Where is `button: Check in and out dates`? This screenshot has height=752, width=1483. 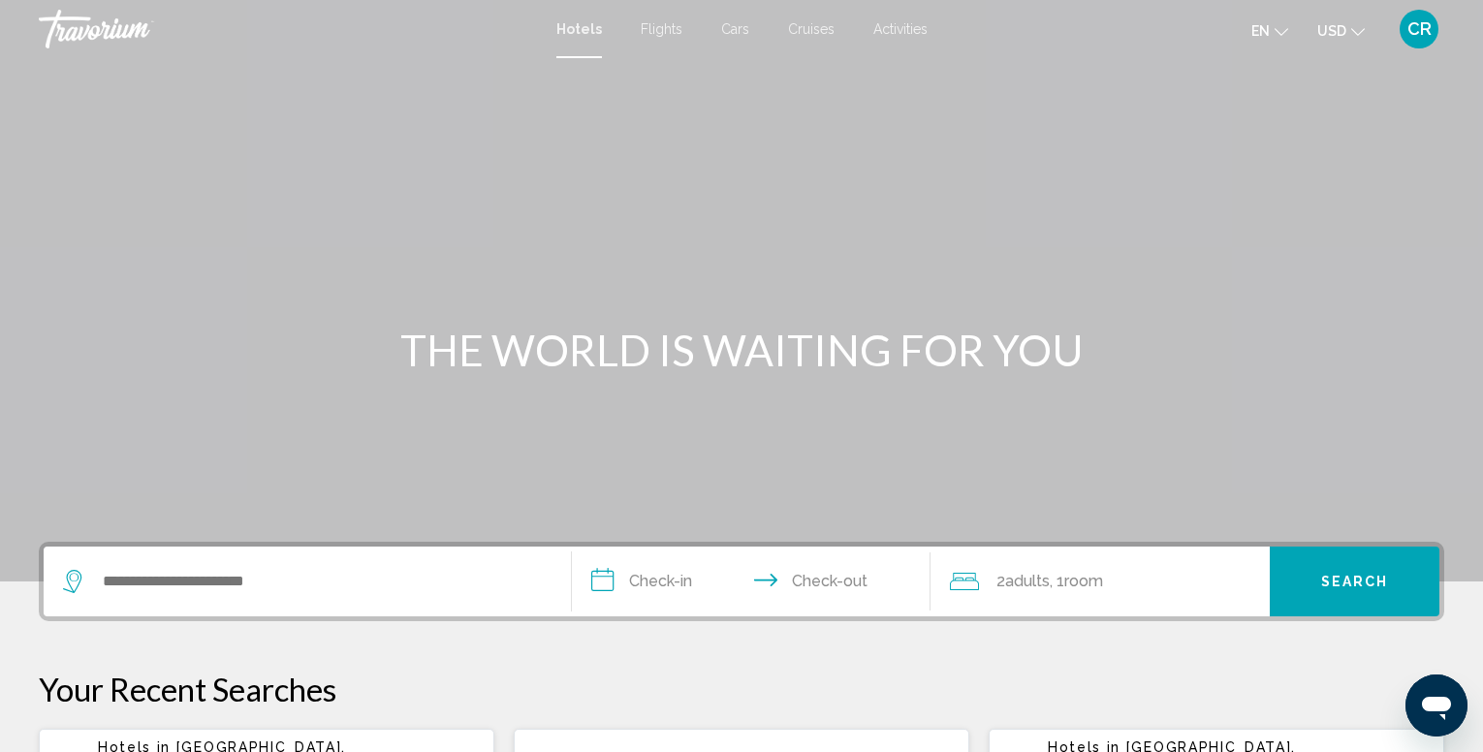
button: Check in and out dates is located at coordinates (751, 582).